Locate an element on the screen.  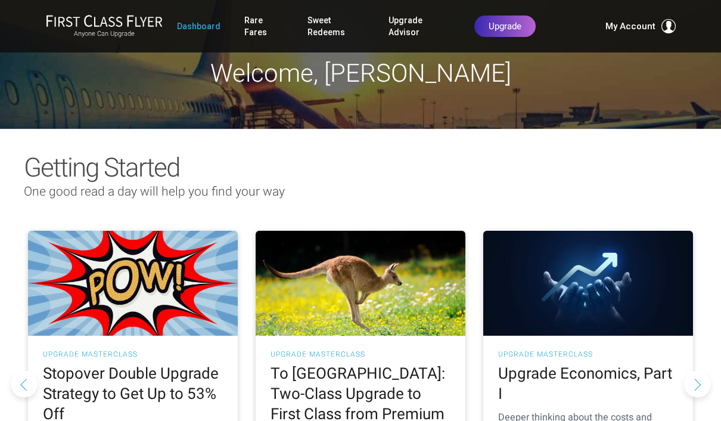
a: First Class FlyerAnyone Can Upgrade is located at coordinates (104, 26).